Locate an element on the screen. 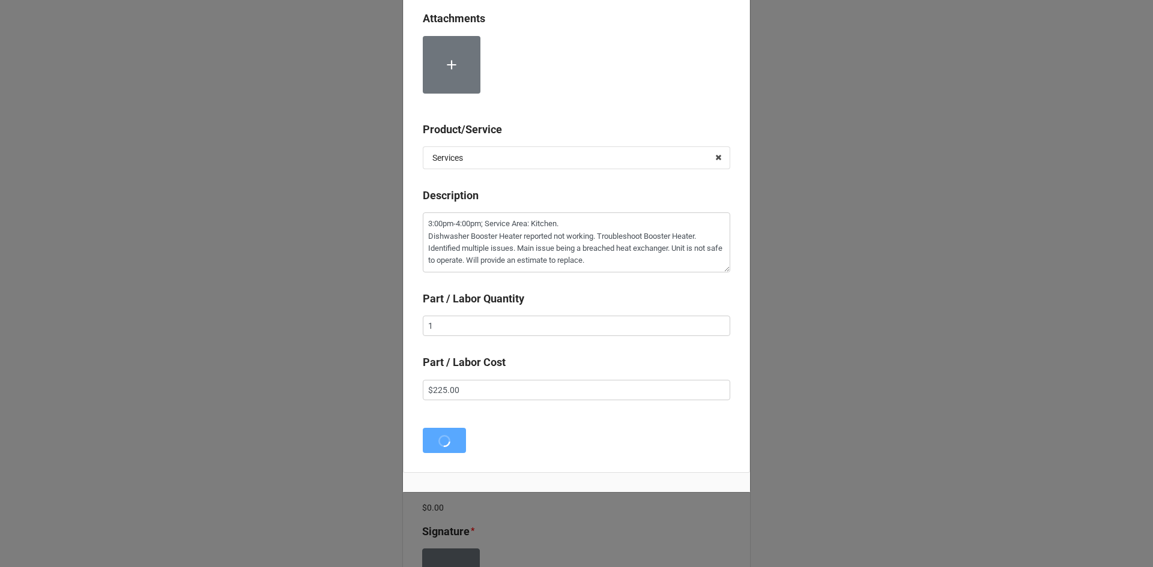 Image resolution: width=1153 pixels, height=567 pixels. label: Description is located at coordinates (450, 196).